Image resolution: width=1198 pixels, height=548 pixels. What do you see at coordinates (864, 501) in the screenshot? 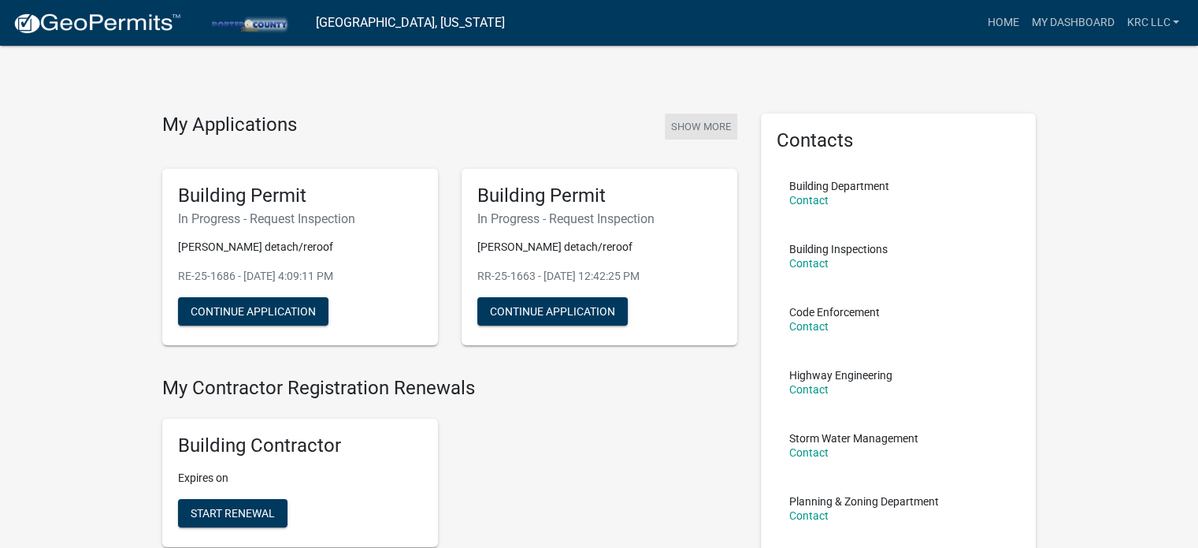
I see `p: Planning & Zoning Department` at bounding box center [864, 501].